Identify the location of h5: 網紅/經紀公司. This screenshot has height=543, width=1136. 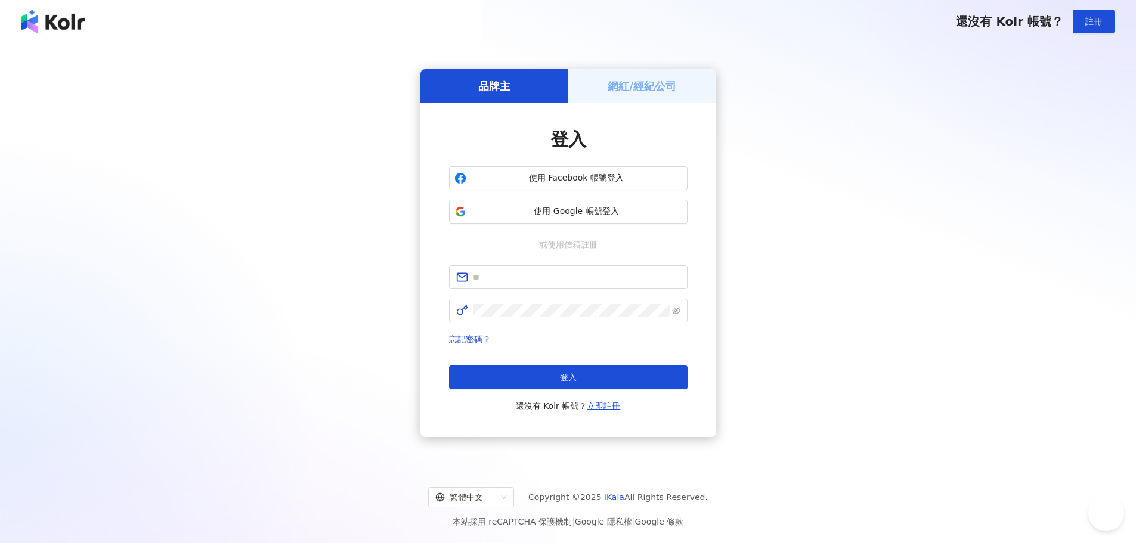
(642, 86).